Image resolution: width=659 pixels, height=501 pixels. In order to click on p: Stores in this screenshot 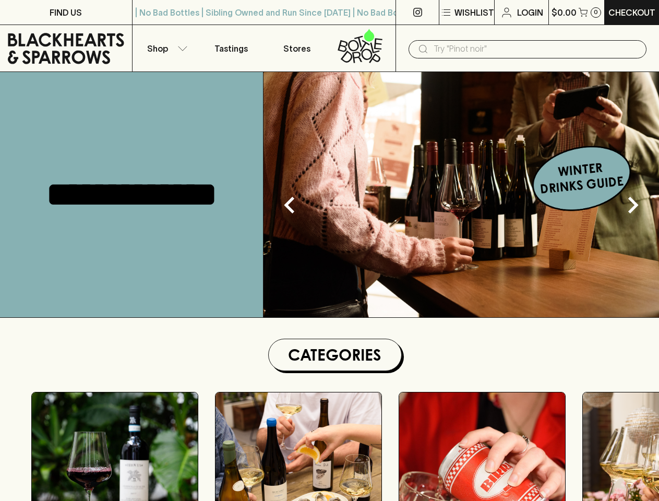, I will do `click(297, 49)`.